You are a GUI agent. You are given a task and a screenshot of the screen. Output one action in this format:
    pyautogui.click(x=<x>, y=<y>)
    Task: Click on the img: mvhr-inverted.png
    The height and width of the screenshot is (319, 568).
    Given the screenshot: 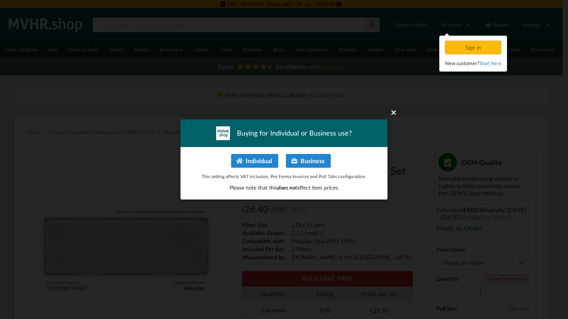 What is the action you would take?
    pyautogui.click(x=223, y=133)
    